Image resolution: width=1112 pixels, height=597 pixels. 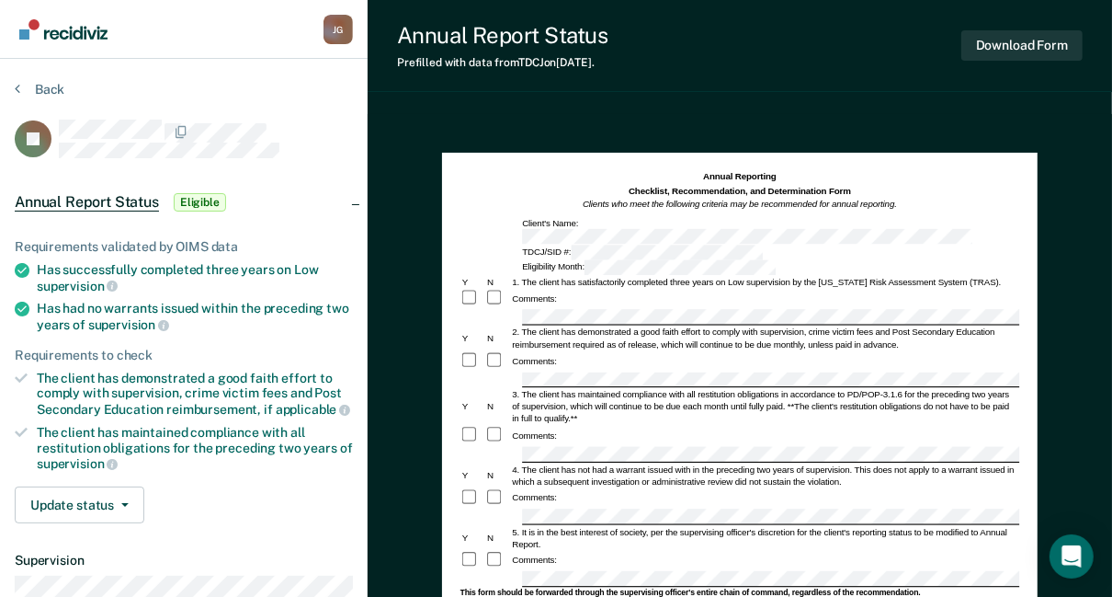 What do you see at coordinates (338, 29) in the screenshot?
I see `div: J G` at bounding box center [338, 29].